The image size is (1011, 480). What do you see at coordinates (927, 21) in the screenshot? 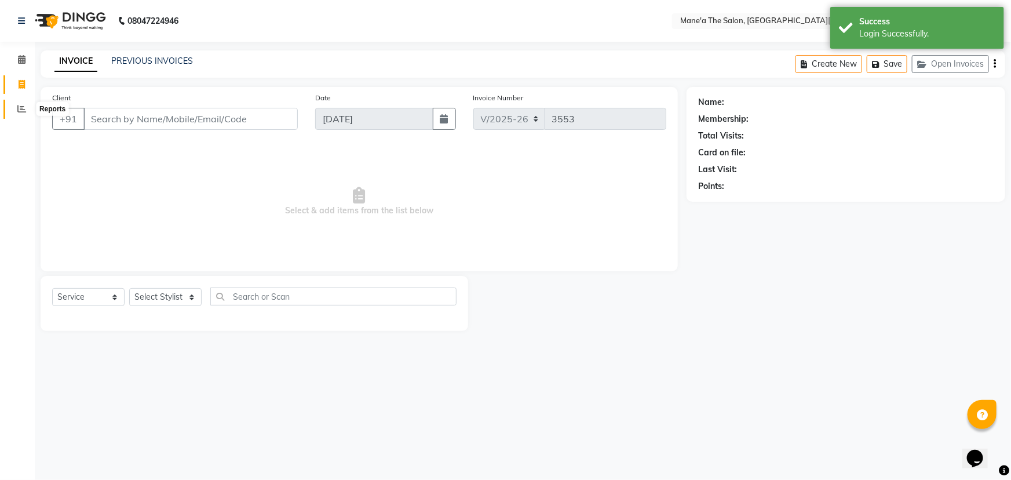
I see `div: Success` at bounding box center [927, 21].